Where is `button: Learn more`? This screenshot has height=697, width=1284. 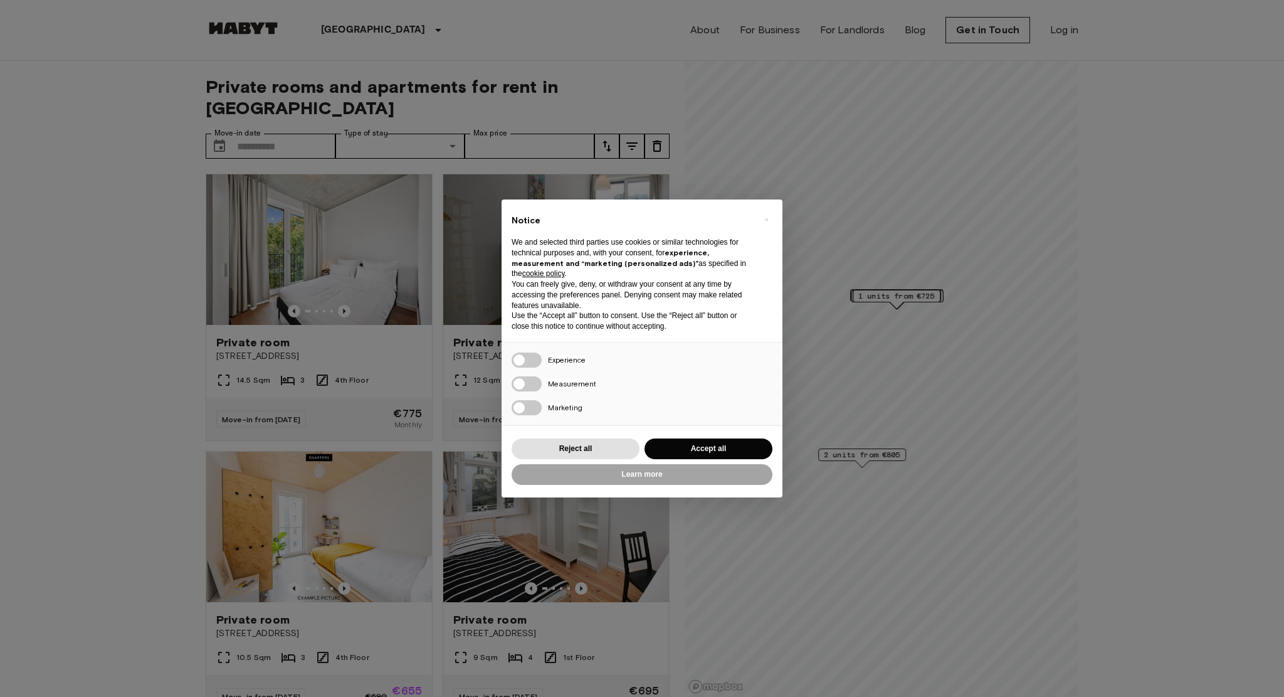
button: Learn more is located at coordinates (642, 474).